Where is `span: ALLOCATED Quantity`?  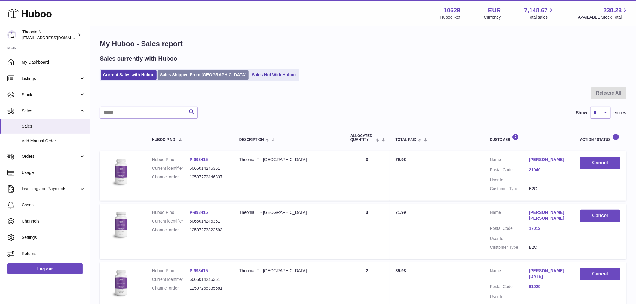
span: ALLOCATED Quantity is located at coordinates (362, 138).